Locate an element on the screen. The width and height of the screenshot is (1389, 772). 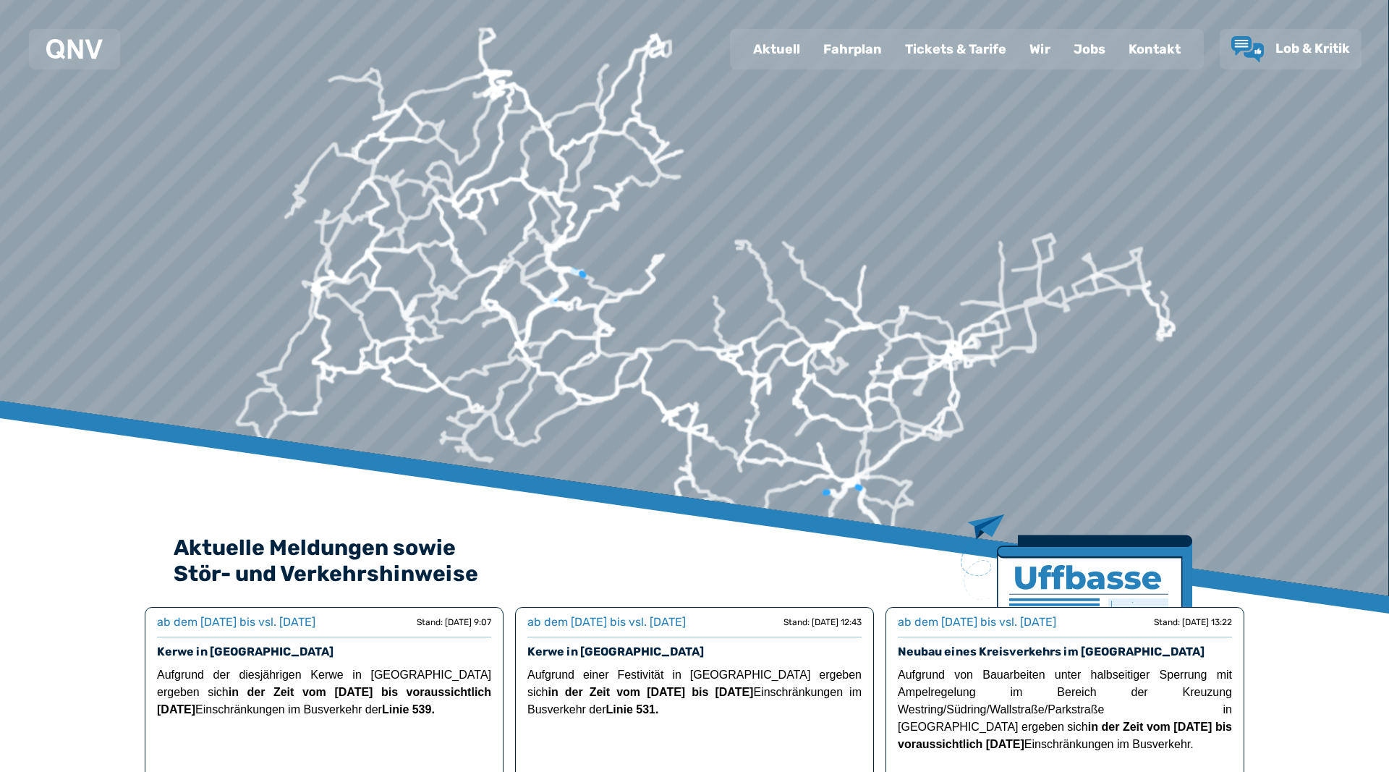
div: Fahrplan is located at coordinates (852, 49).